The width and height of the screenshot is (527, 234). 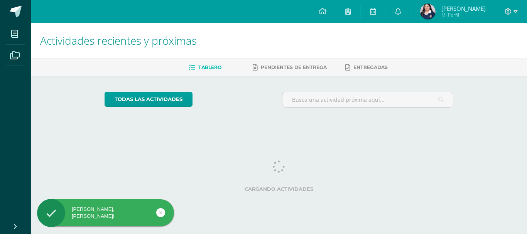 I want to click on span: Entregadas, so click(x=370, y=67).